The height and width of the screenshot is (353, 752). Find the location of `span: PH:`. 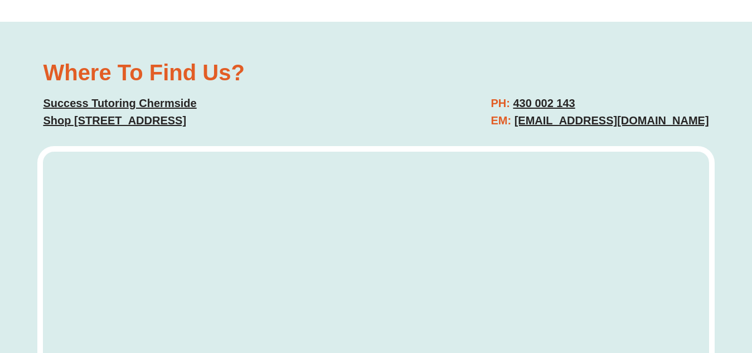

span: PH: is located at coordinates (500, 103).